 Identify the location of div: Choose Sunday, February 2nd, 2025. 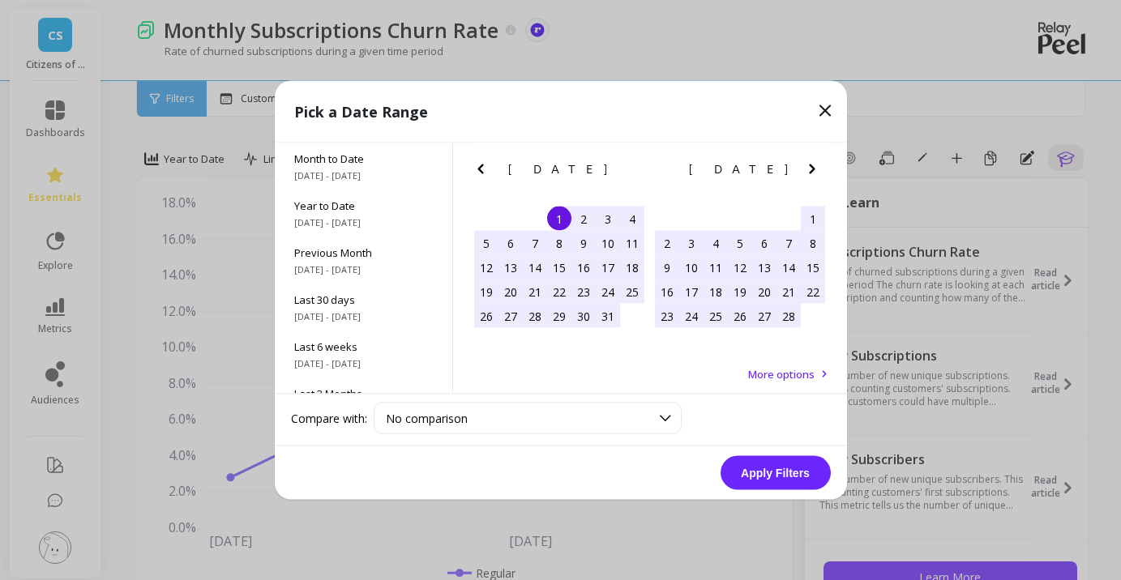
(667, 243).